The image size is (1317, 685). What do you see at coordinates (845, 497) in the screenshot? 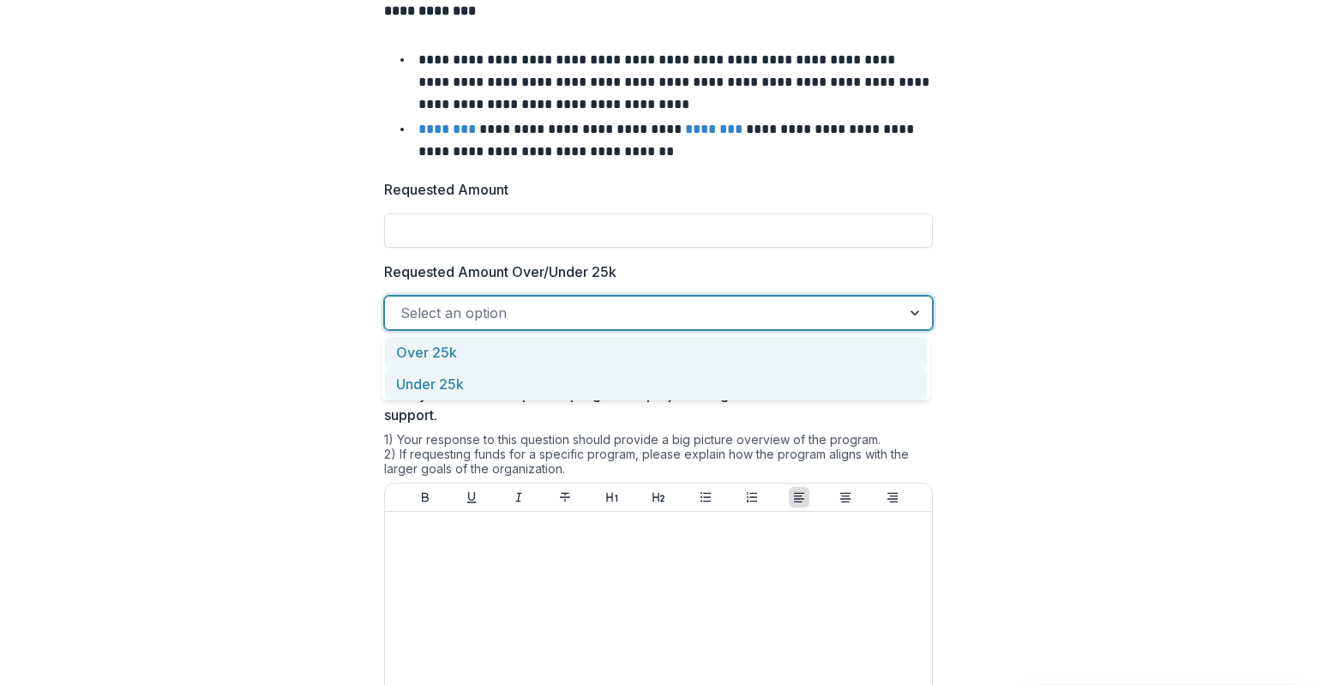
I see `button: Align Center` at bounding box center [845, 497].